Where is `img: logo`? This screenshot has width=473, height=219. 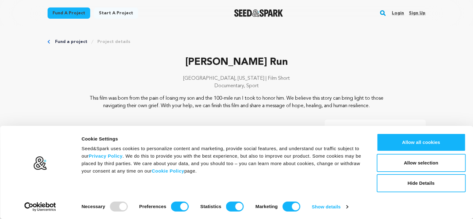 img: logo is located at coordinates (40, 163).